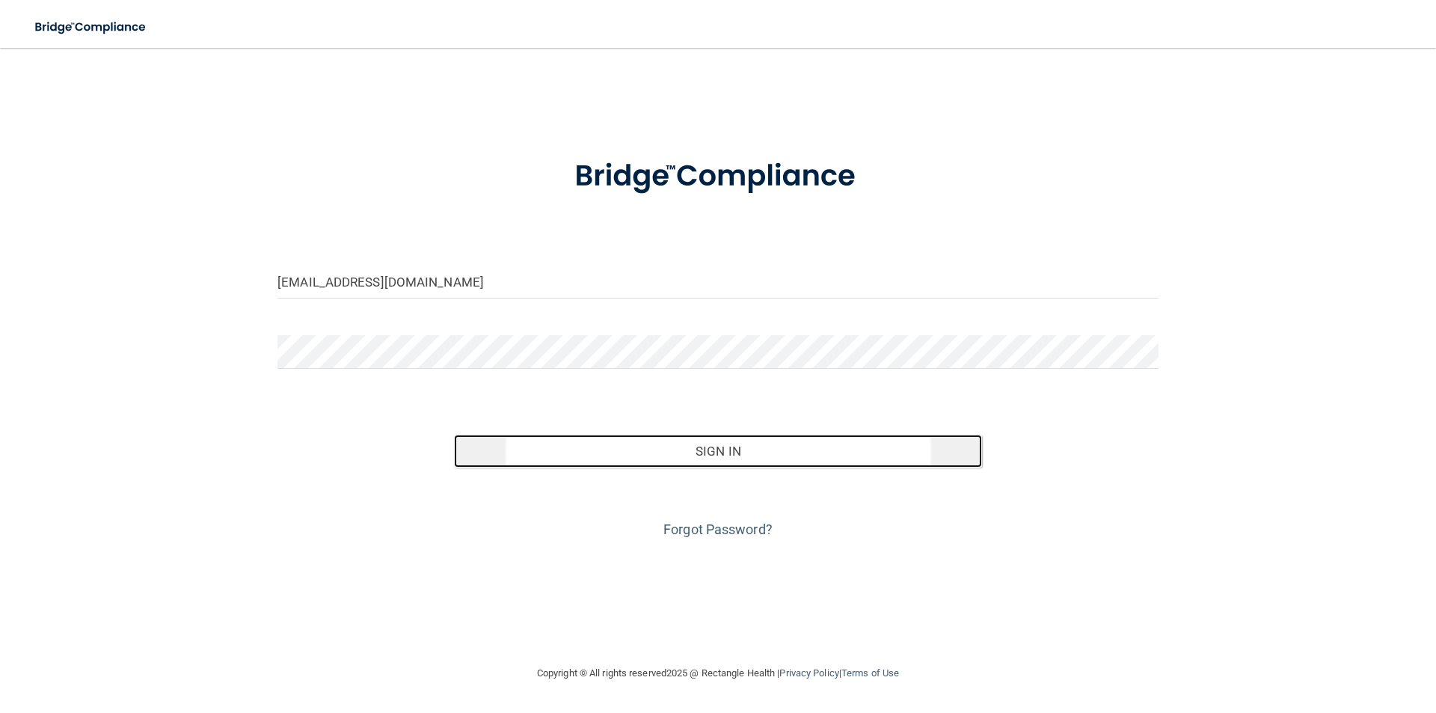 The height and width of the screenshot is (713, 1436). What do you see at coordinates (870, 672) in the screenshot?
I see `a: Terms of Use` at bounding box center [870, 672].